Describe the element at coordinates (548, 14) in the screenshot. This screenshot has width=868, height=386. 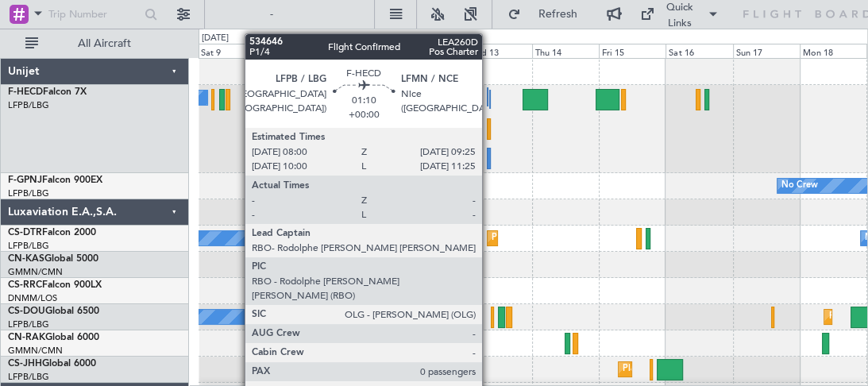
I see `button: Refresh` at that location.